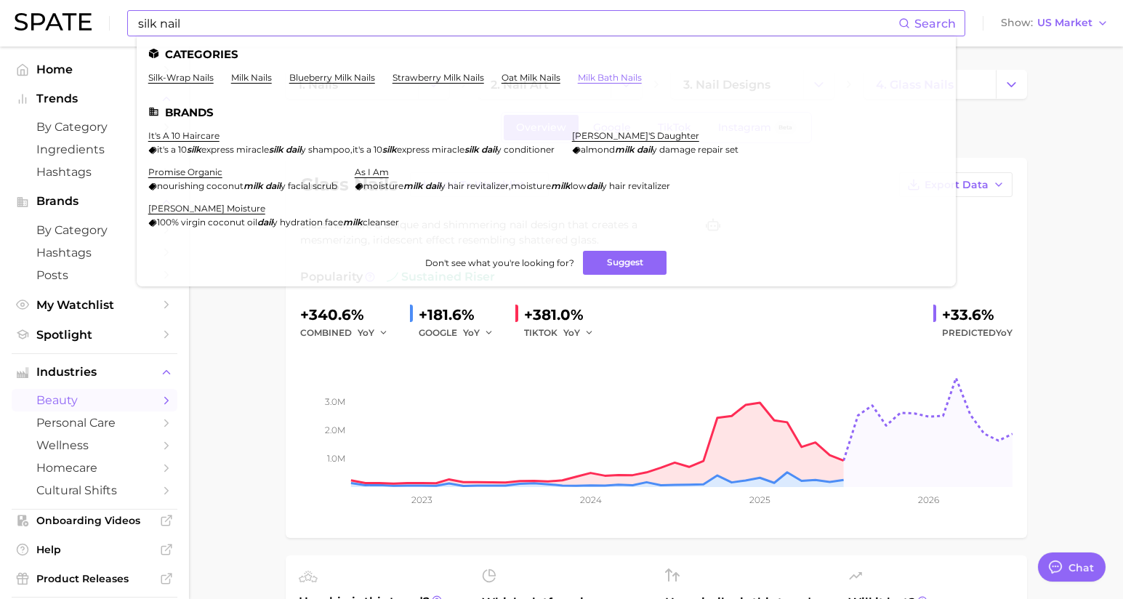 The image size is (1123, 599). Describe the element at coordinates (94, 69) in the screenshot. I see `span: Home` at that location.